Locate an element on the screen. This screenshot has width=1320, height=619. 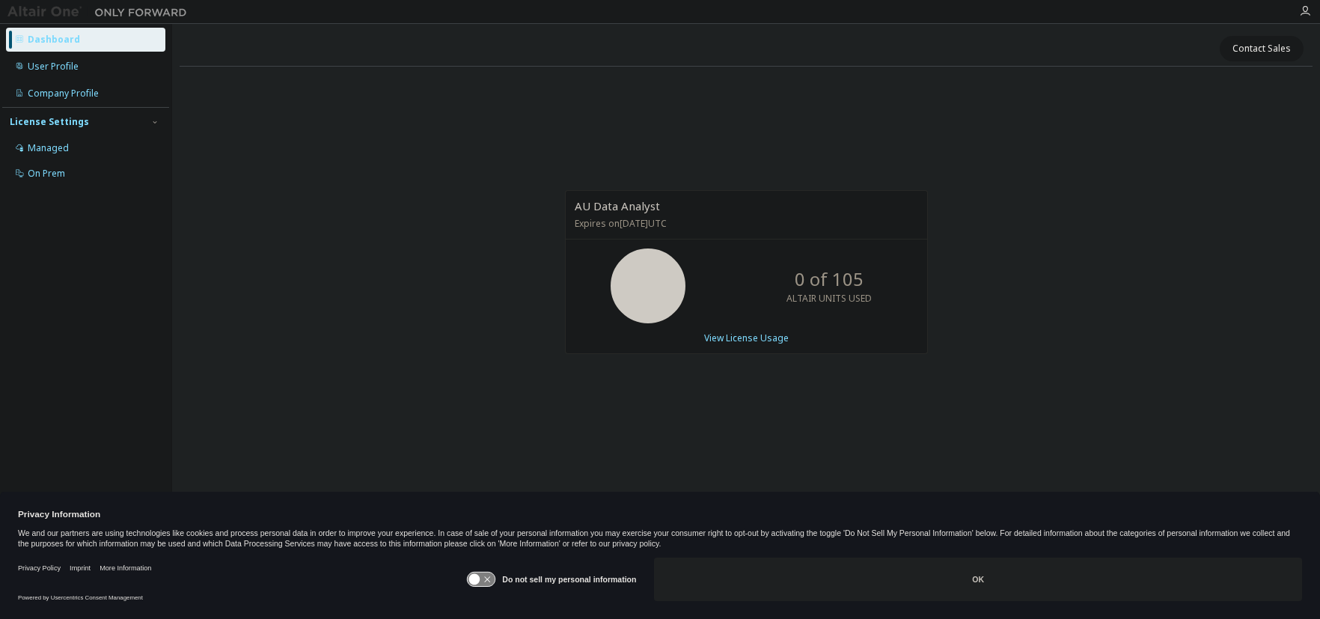
div: License Settings is located at coordinates (49, 122).